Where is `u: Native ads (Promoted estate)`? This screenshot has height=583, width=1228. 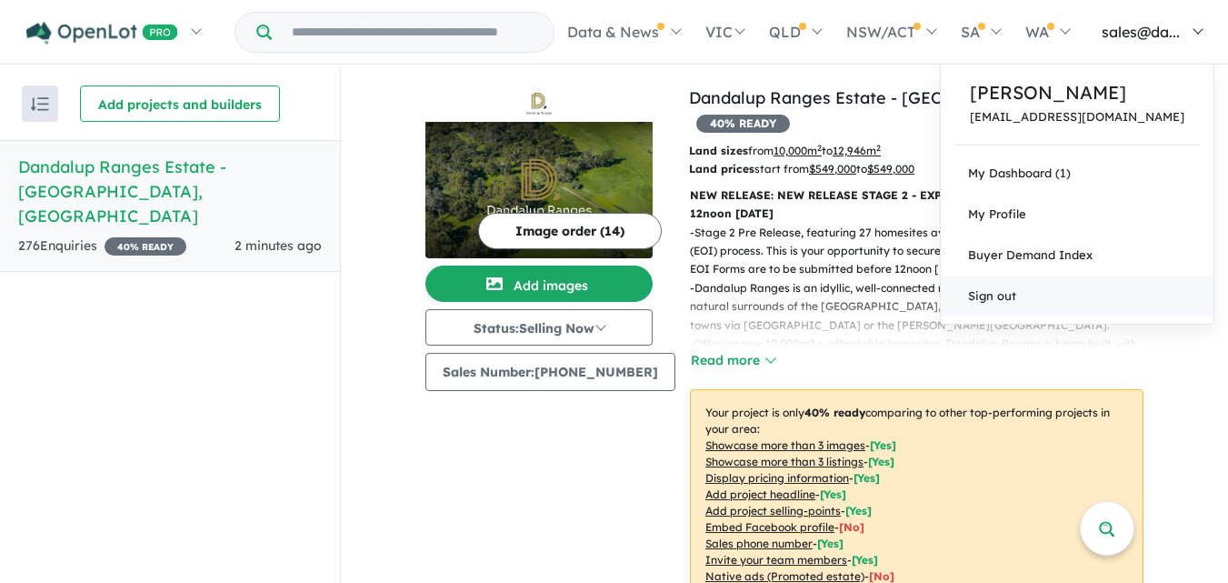 u: Native ads (Promoted estate) is located at coordinates (785, 575).